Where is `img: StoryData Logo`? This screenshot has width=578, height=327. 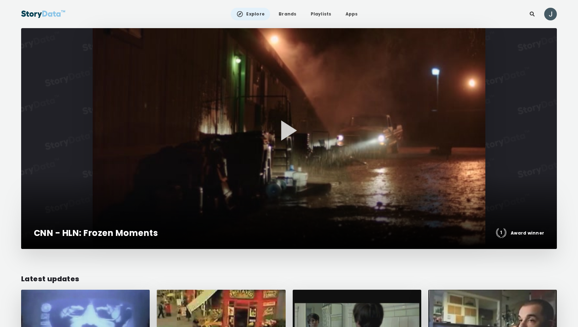
img: StoryData Logo is located at coordinates (43, 14).